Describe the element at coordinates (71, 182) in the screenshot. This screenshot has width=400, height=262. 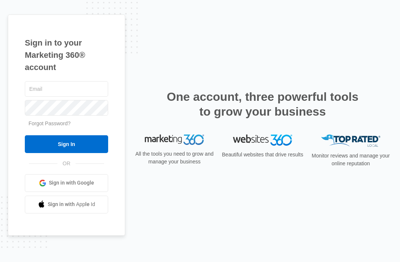
I see `span: Sign in with Google` at that location.